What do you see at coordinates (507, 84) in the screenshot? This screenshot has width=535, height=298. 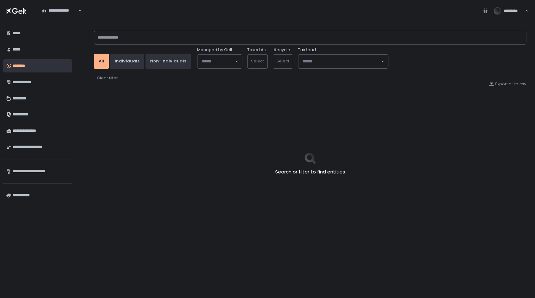 I see `div: Export all to csv` at bounding box center [507, 84].